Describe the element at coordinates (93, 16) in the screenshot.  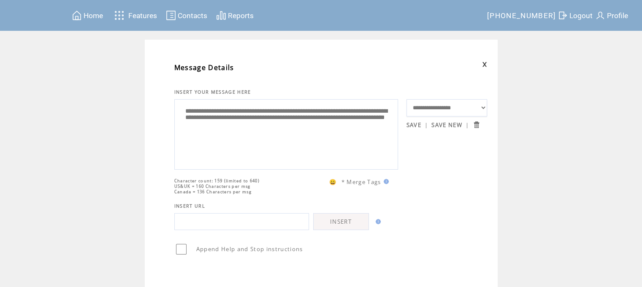
I see `span: Home` at that location.